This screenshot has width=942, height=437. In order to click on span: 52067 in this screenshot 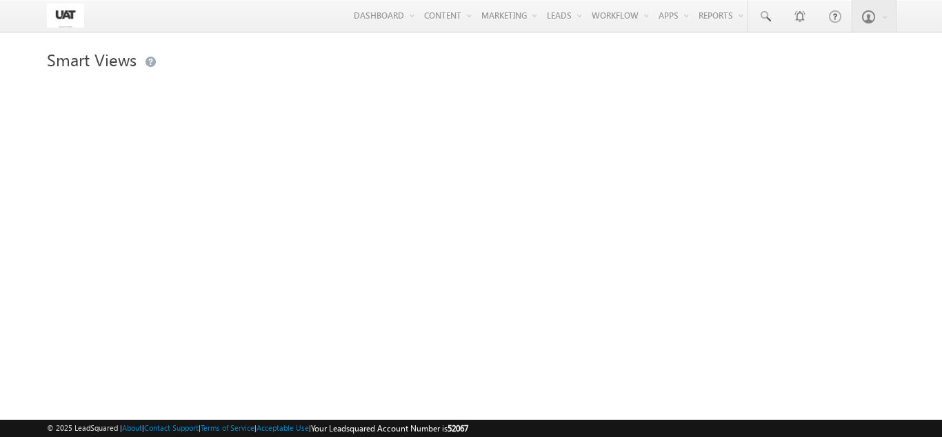, I will do `click(458, 428)`.